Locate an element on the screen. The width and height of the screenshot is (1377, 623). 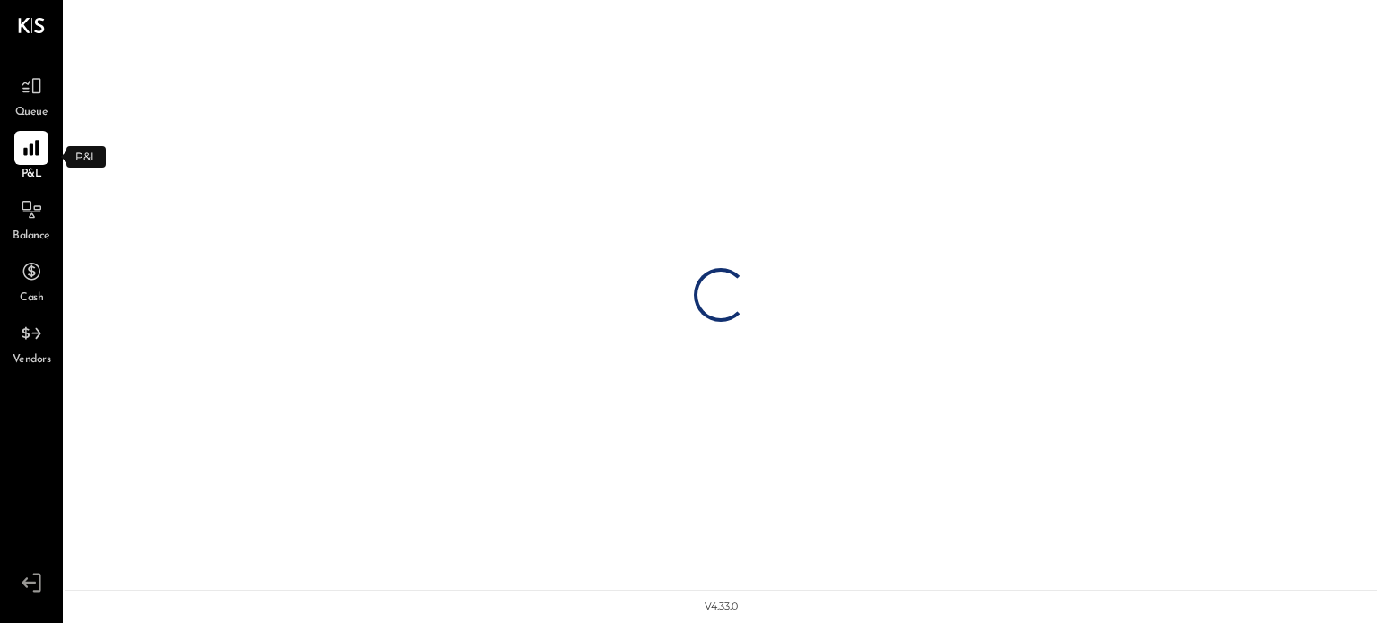
div: v 4.33.0 is located at coordinates (721, 607).